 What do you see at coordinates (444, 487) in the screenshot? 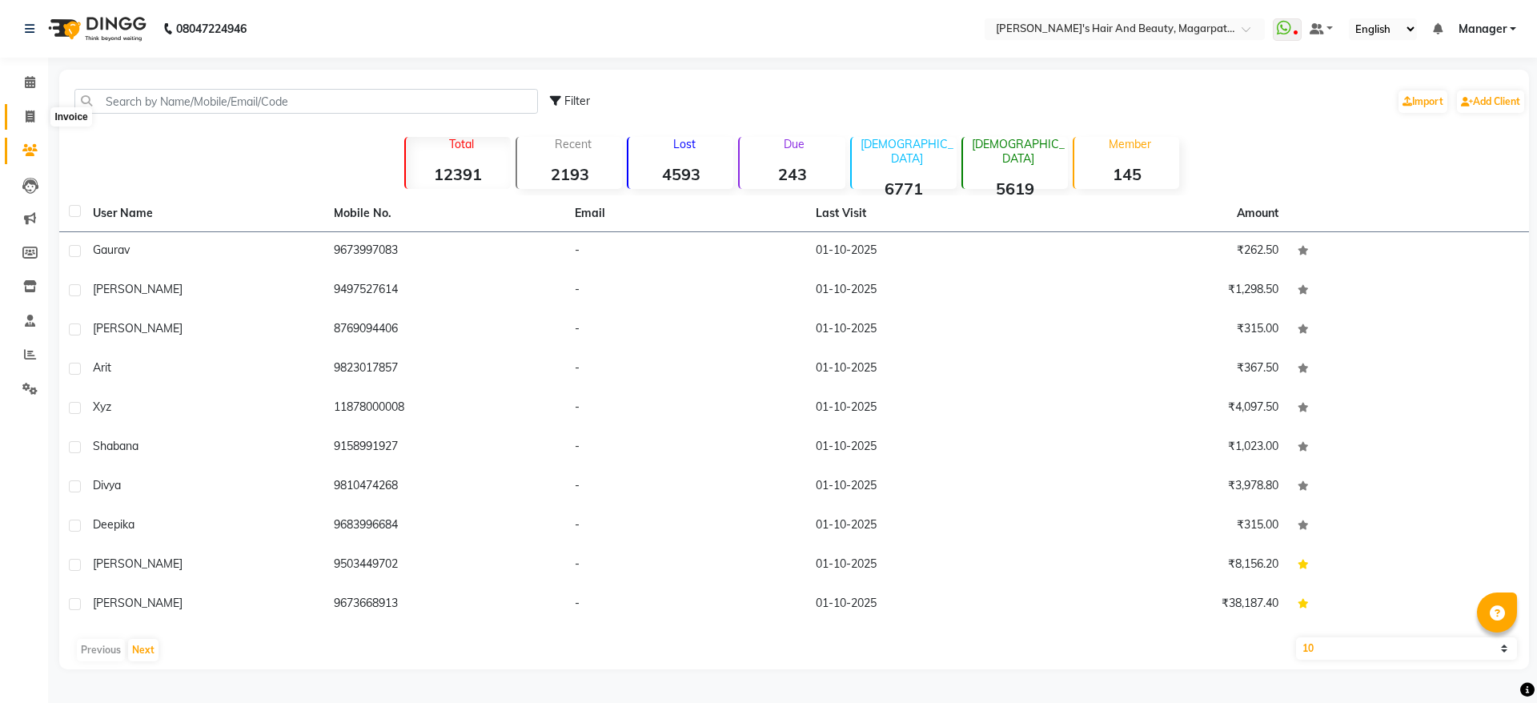
I see `td: 9810474268` at bounding box center [444, 487].